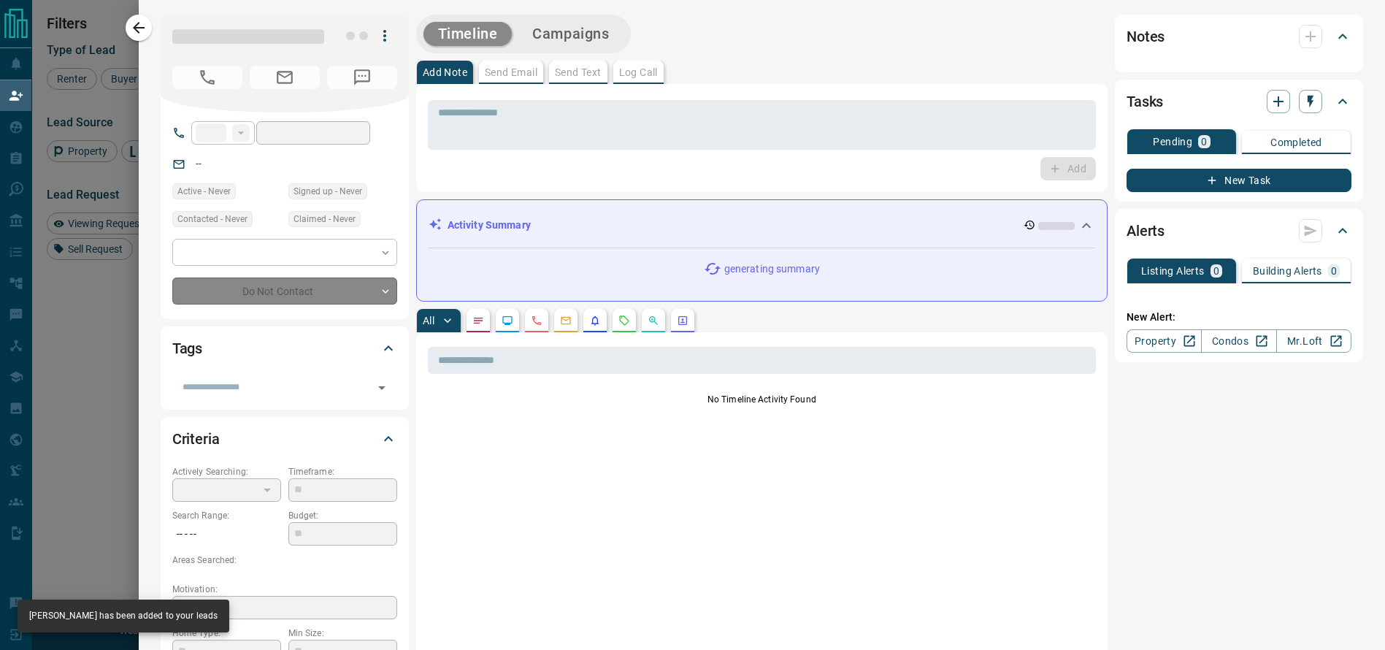 The height and width of the screenshot is (650, 1385). I want to click on h2: Tags, so click(187, 348).